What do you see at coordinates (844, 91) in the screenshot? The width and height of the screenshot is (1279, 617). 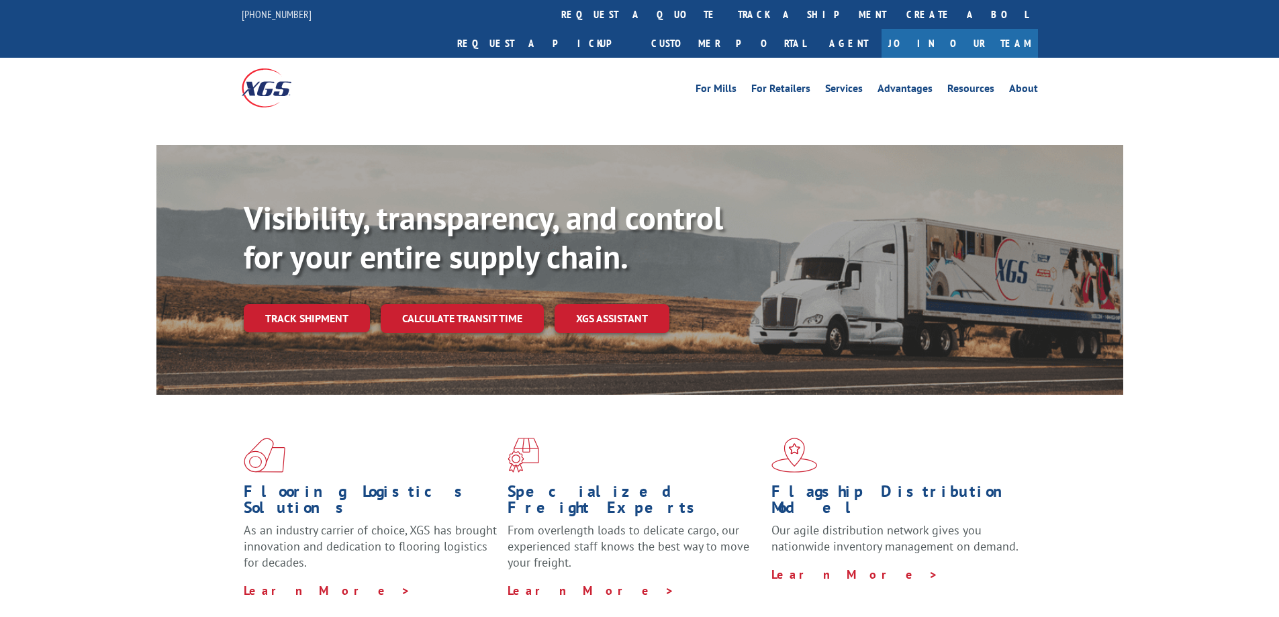 I see `a: Services` at bounding box center [844, 91].